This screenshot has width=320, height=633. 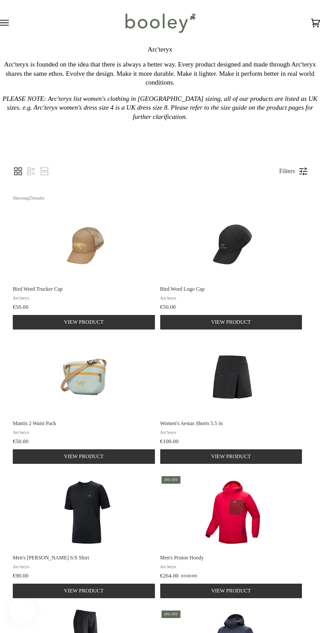 What do you see at coordinates (232, 243) in the screenshot?
I see `img: Arc'Teryx Bird Word Logo Cap 24K Black - Booley Galway` at bounding box center [232, 243].